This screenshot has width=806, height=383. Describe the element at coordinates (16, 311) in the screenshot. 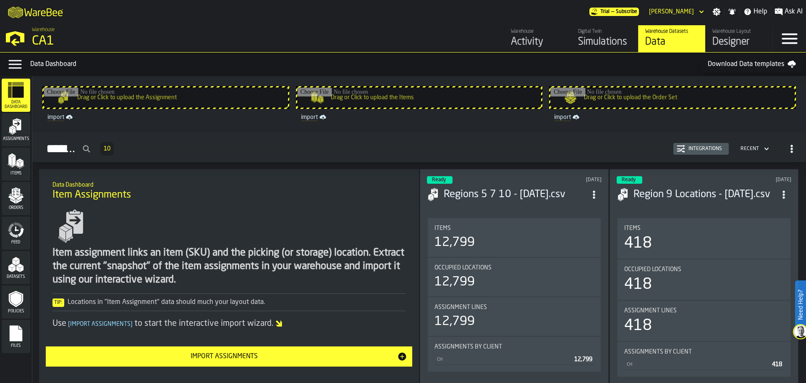

I see `span: Policies` at that location.